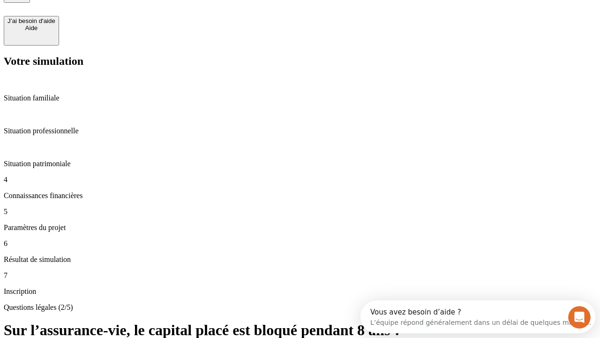 The image size is (600, 338). What do you see at coordinates (300, 61) in the screenshot?
I see `h2: Votre simulation` at bounding box center [300, 61].